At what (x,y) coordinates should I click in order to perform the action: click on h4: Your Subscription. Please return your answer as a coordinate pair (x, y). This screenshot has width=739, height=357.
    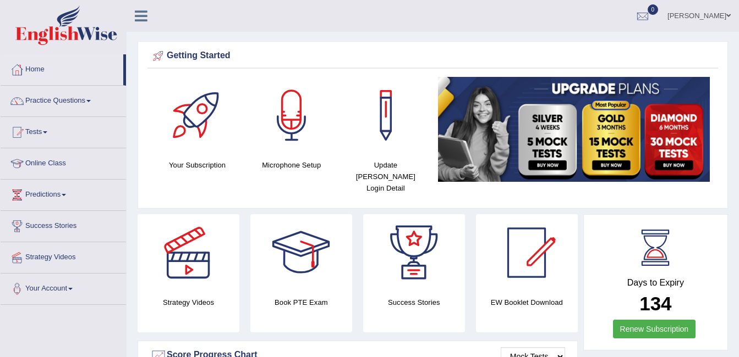
    Looking at the image, I should click on (197, 165).